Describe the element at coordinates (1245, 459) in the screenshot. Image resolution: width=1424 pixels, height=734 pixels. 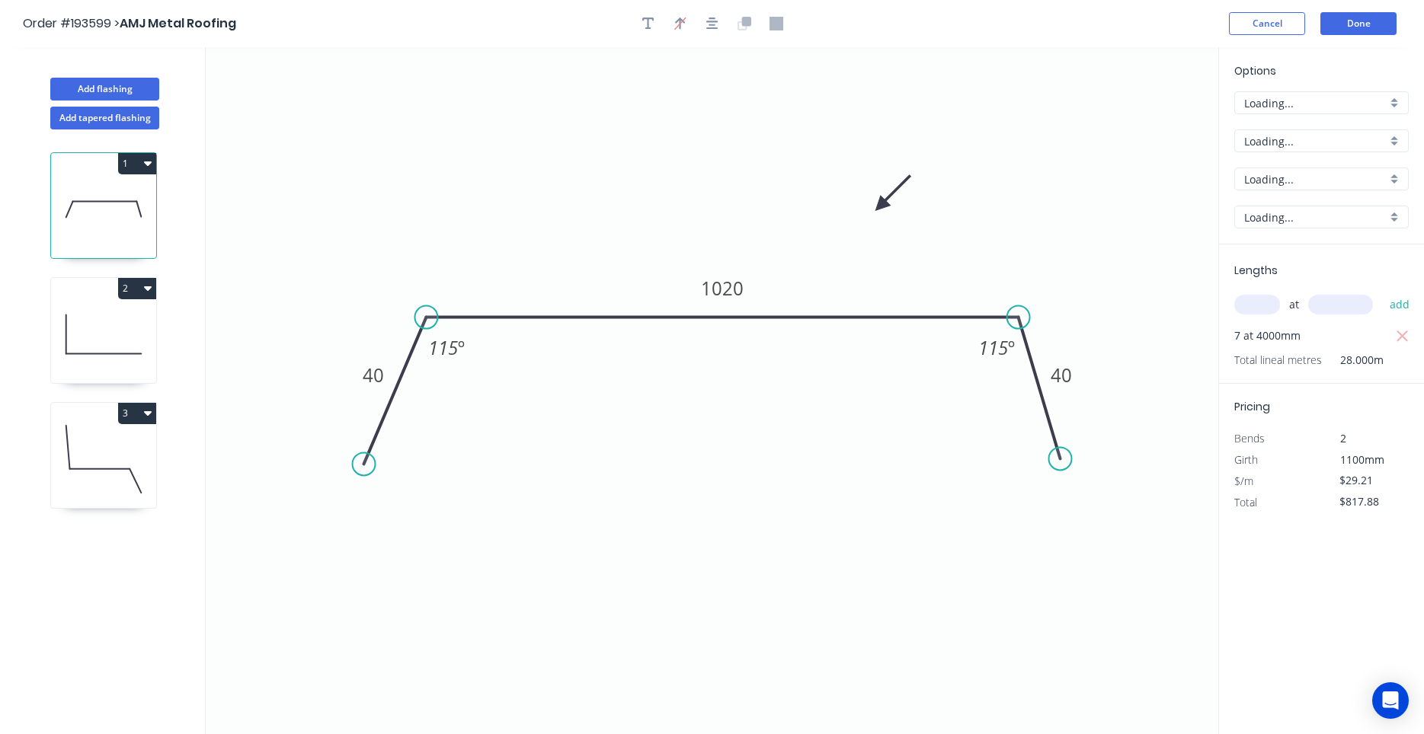
I see `span: Girth` at that location.